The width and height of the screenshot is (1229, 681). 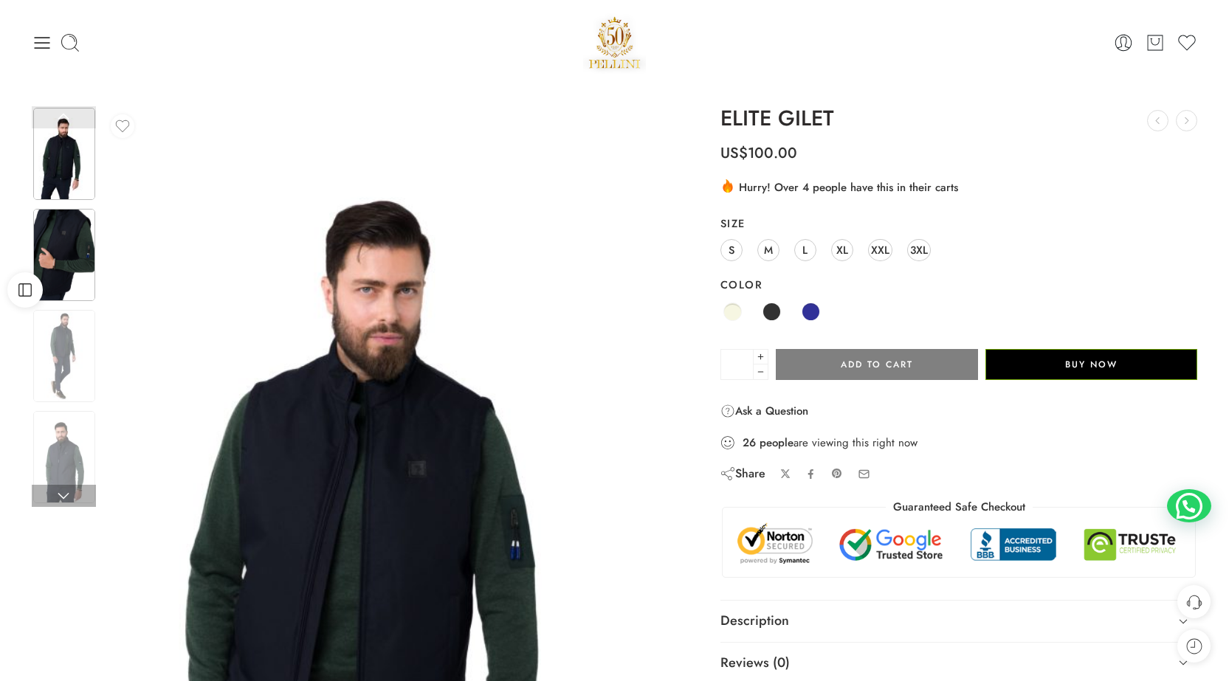 What do you see at coordinates (959, 285) in the screenshot?
I see `label: Color` at bounding box center [959, 285].